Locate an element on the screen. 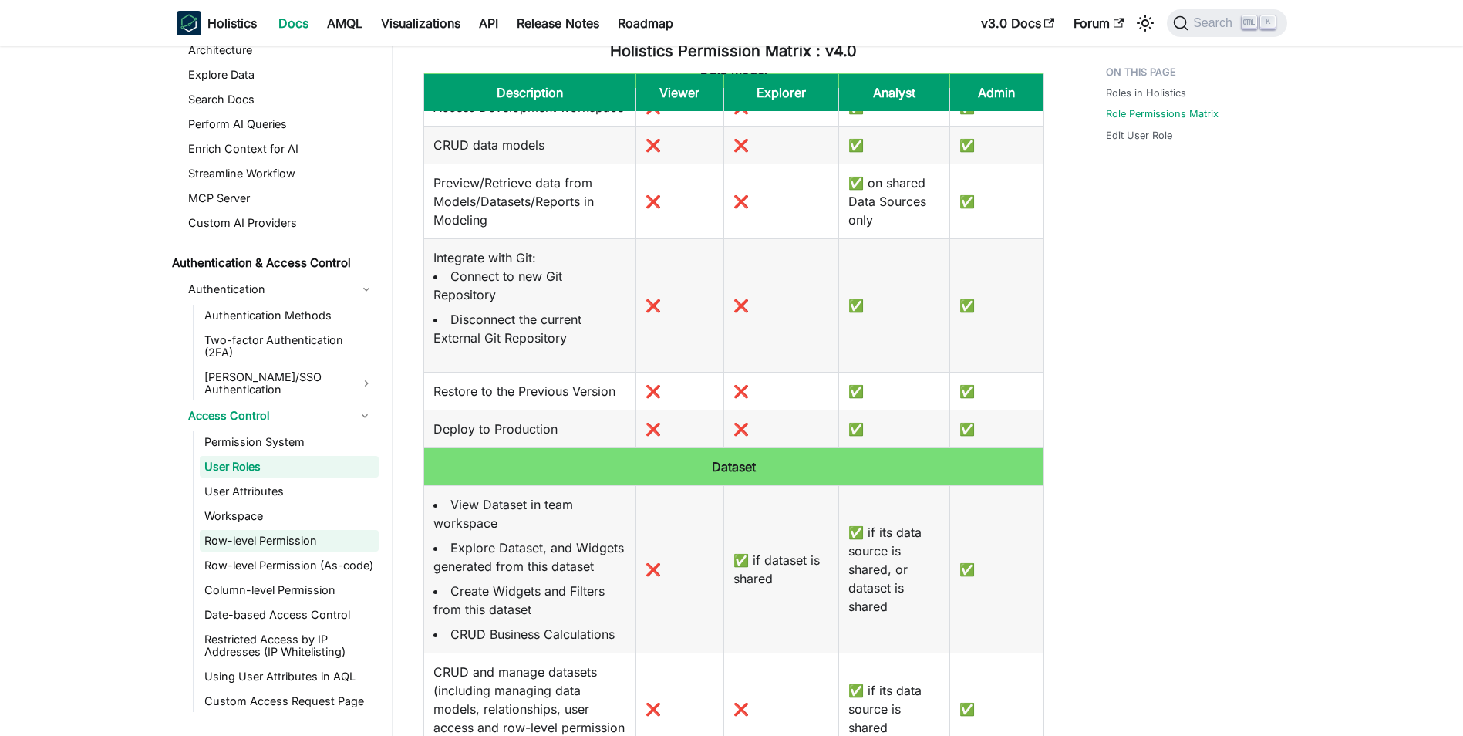 The width and height of the screenshot is (1463, 736). li: Explore Dataset, and Widgets generated from this dataset is located at coordinates (530, 557).